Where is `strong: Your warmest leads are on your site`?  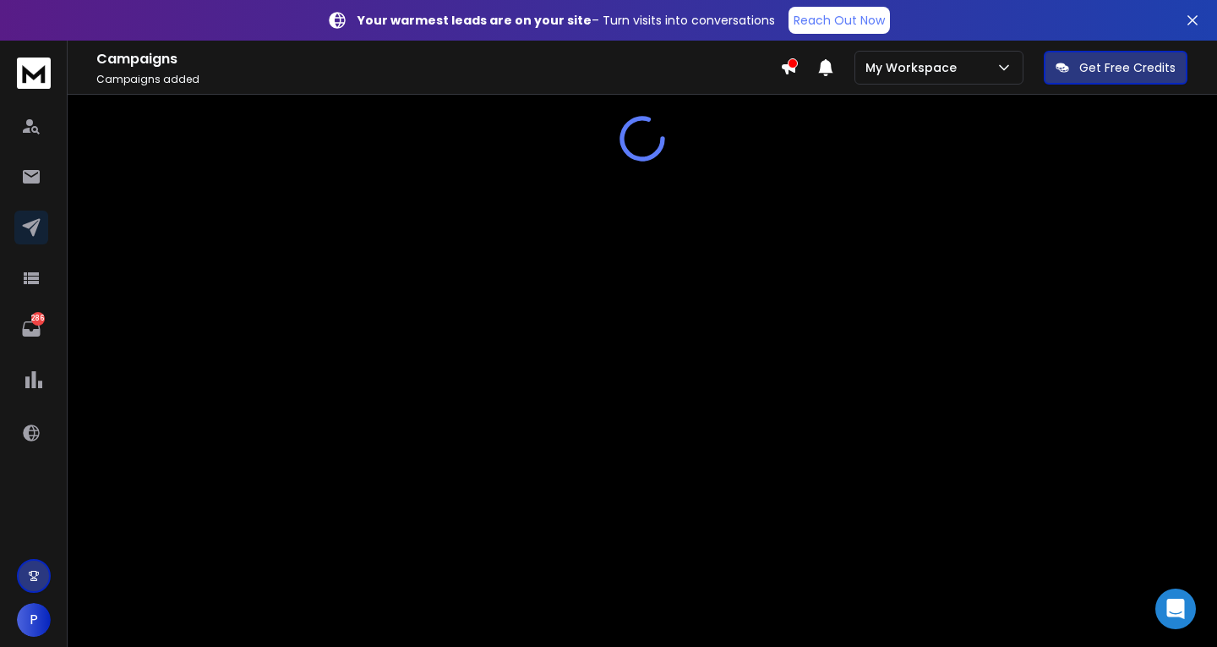 strong: Your warmest leads are on your site is located at coordinates (474, 20).